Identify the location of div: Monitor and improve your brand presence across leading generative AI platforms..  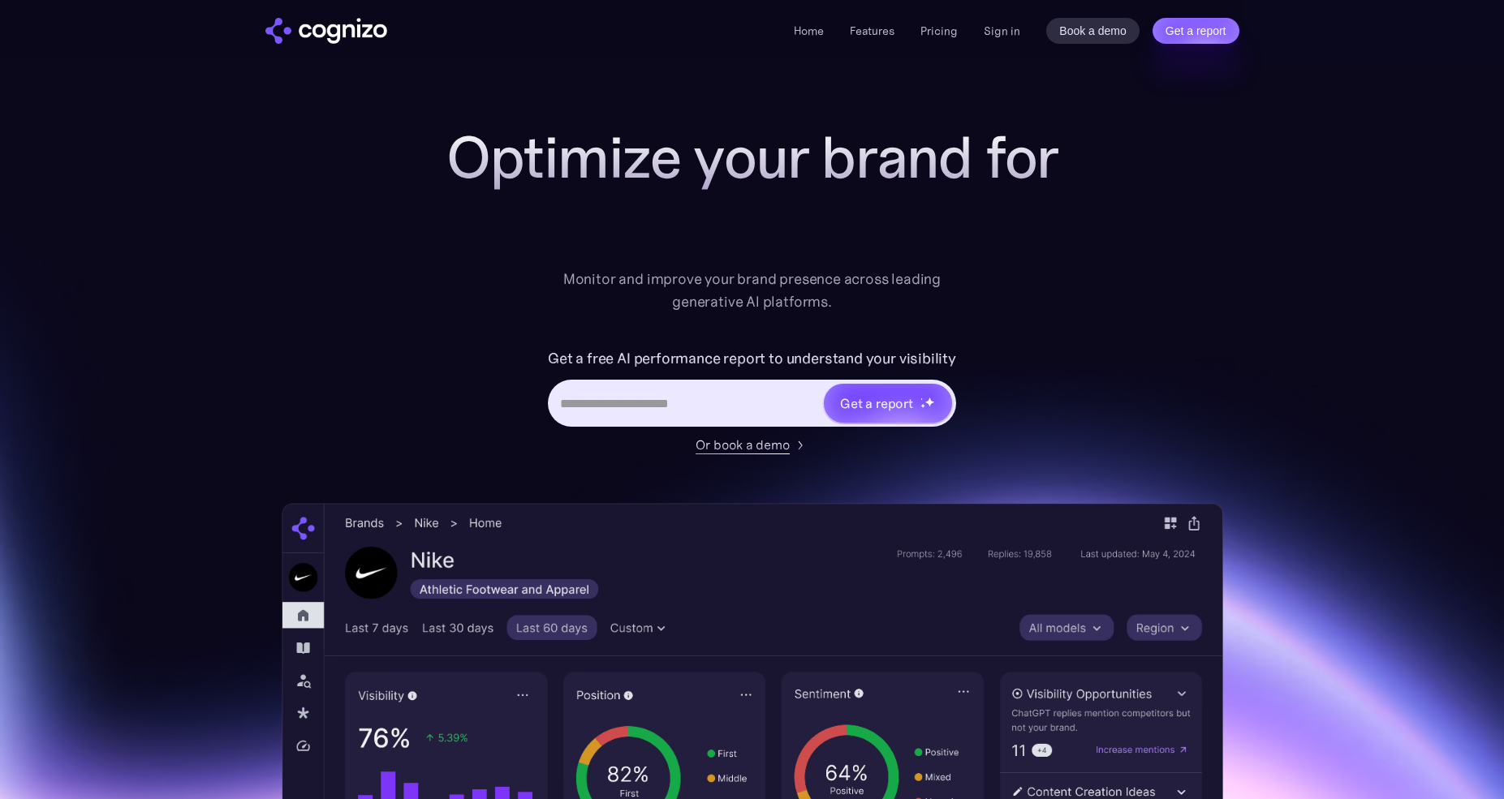
(752, 291).